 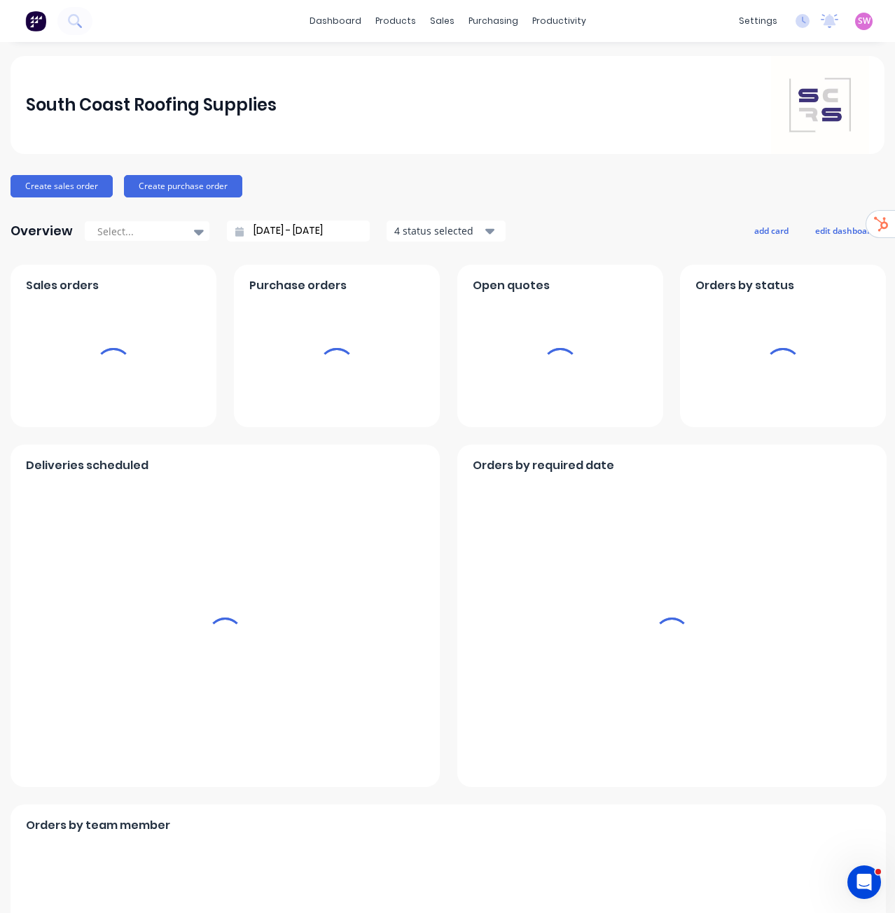 I want to click on div: Overview, so click(x=41, y=231).